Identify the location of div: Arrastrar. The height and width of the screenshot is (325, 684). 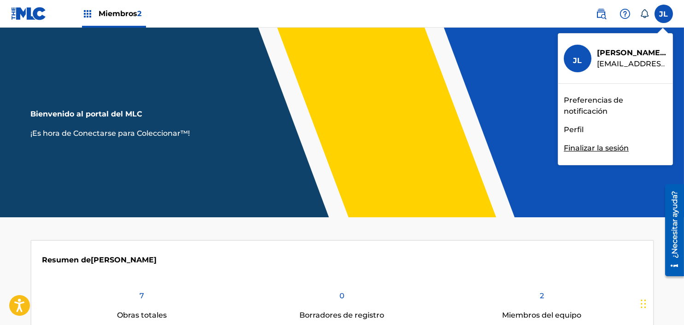
(644, 304).